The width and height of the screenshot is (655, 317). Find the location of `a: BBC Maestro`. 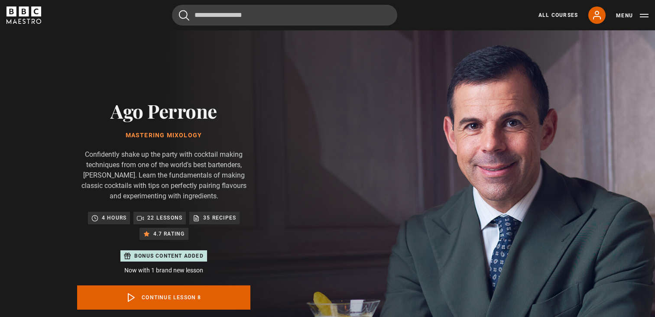

a: BBC Maestro is located at coordinates (24, 15).